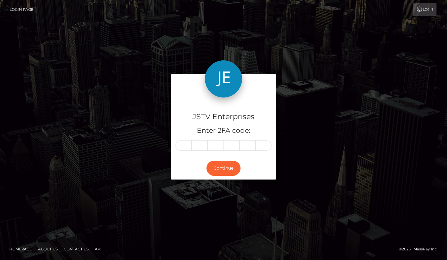 The image size is (447, 260). I want to click on a: Contact Us, so click(76, 249).